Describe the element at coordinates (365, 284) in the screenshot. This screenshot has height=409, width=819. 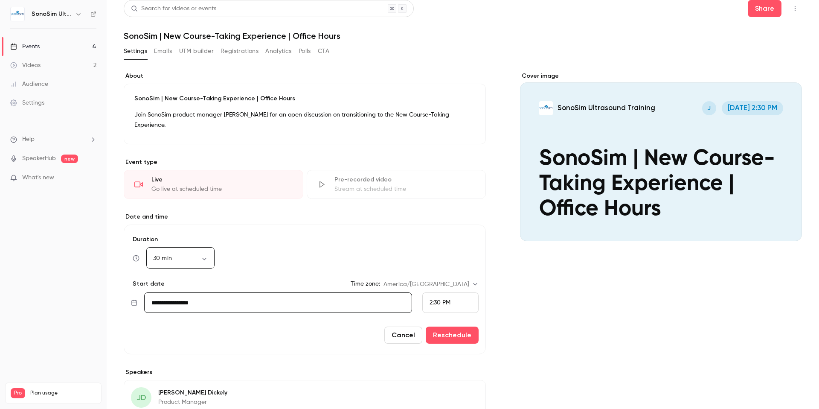
I see `label: Time zone:` at that location.